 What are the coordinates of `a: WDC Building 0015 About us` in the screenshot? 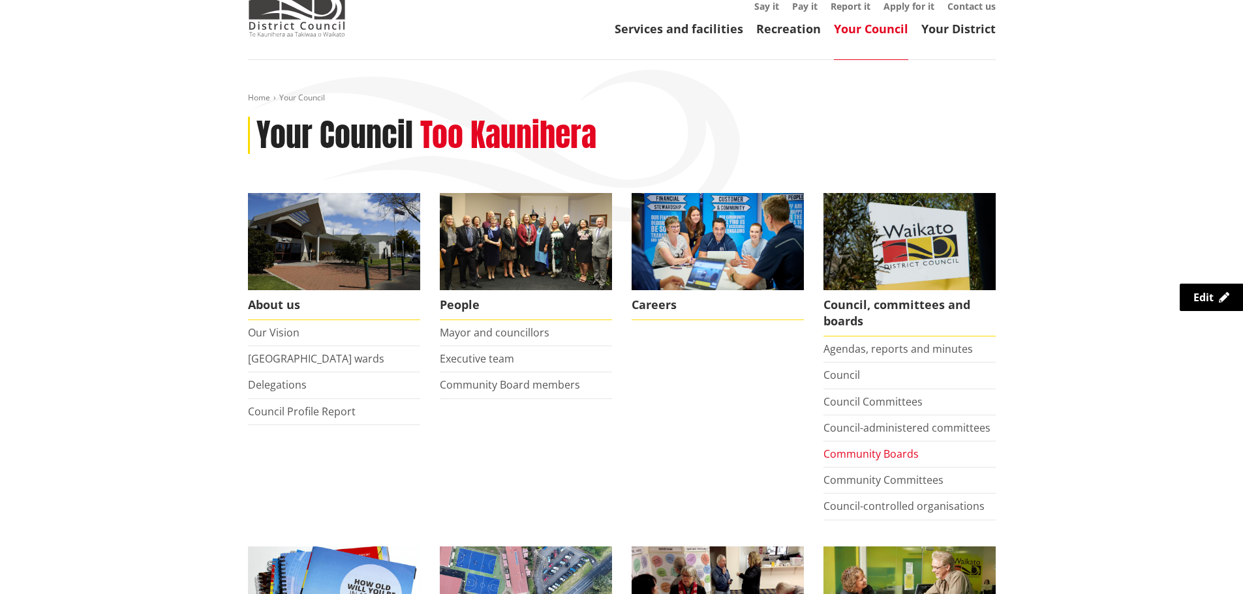 It's located at (334, 256).